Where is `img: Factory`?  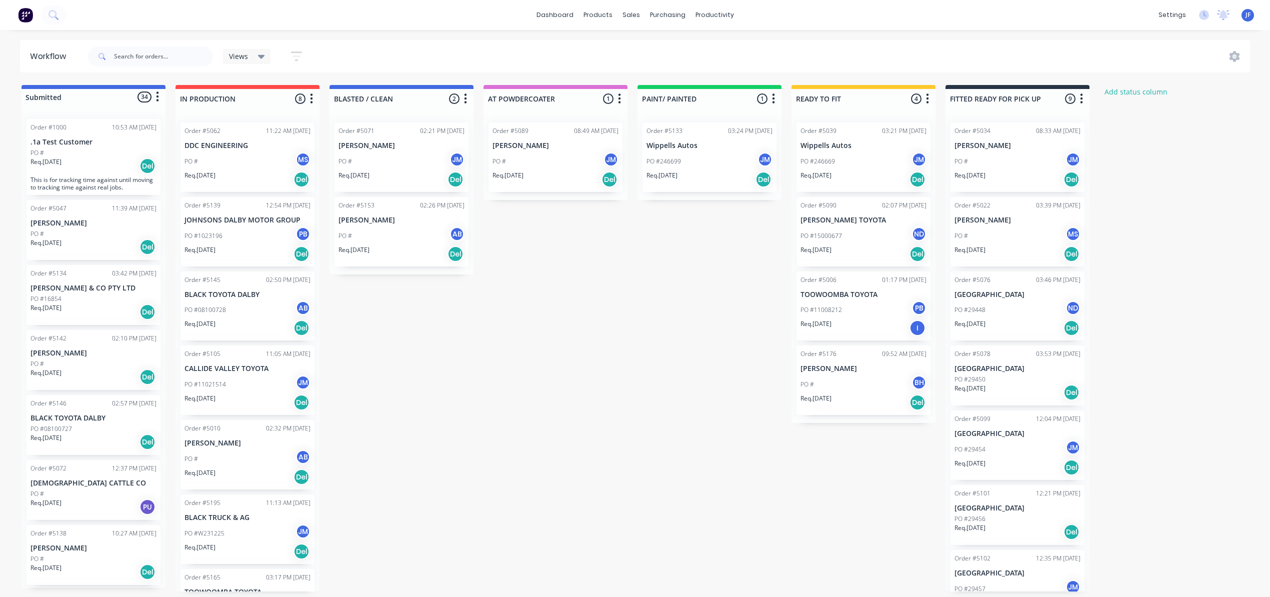
img: Factory is located at coordinates (26, 15).